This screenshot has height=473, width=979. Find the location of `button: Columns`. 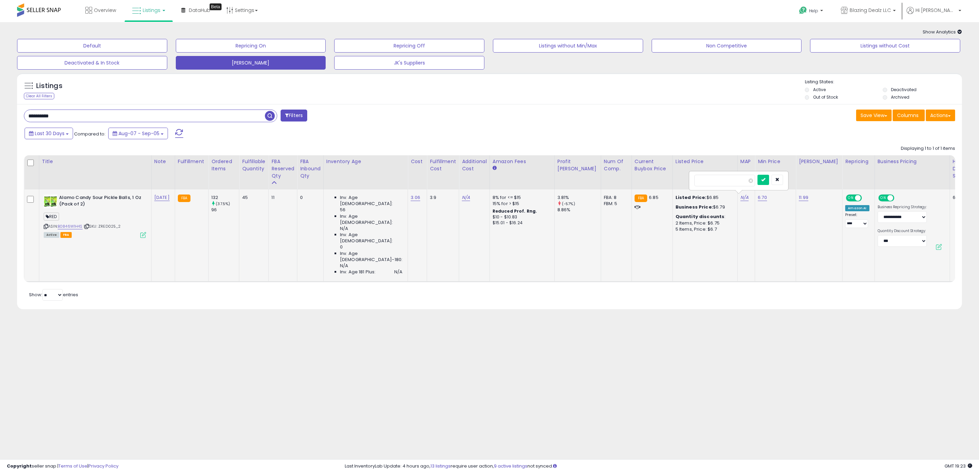

button: Columns is located at coordinates (909, 115).